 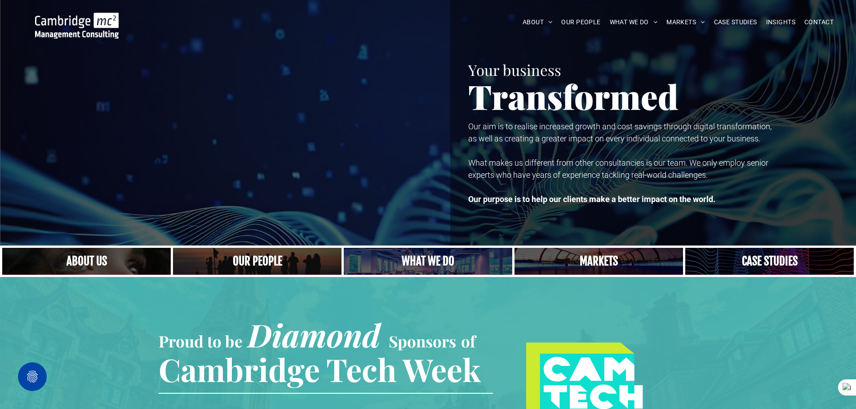 What do you see at coordinates (634, 22) in the screenshot?
I see `a: WHAT WE DO` at bounding box center [634, 22].